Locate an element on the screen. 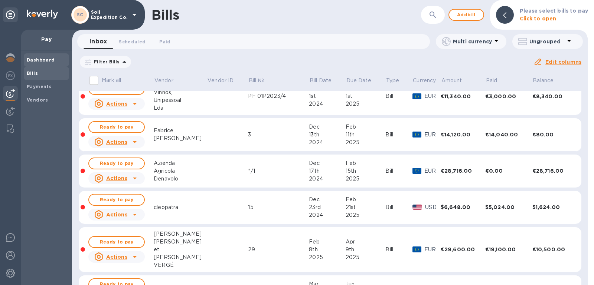 This screenshot has height=285, width=594. div: $5,024.00 is located at coordinates (508, 207).